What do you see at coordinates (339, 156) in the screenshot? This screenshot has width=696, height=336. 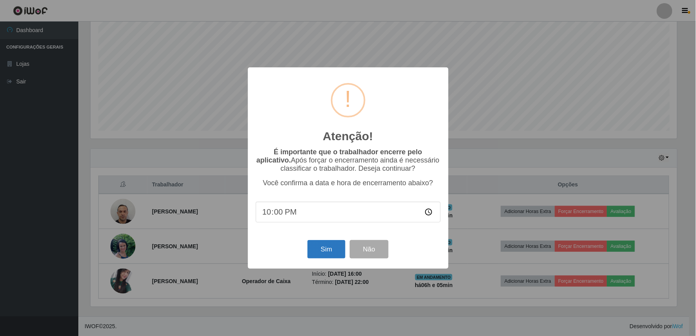 I see `b: É importante que o trabalhador encerre pelo aplicativo.` at bounding box center [339, 156].